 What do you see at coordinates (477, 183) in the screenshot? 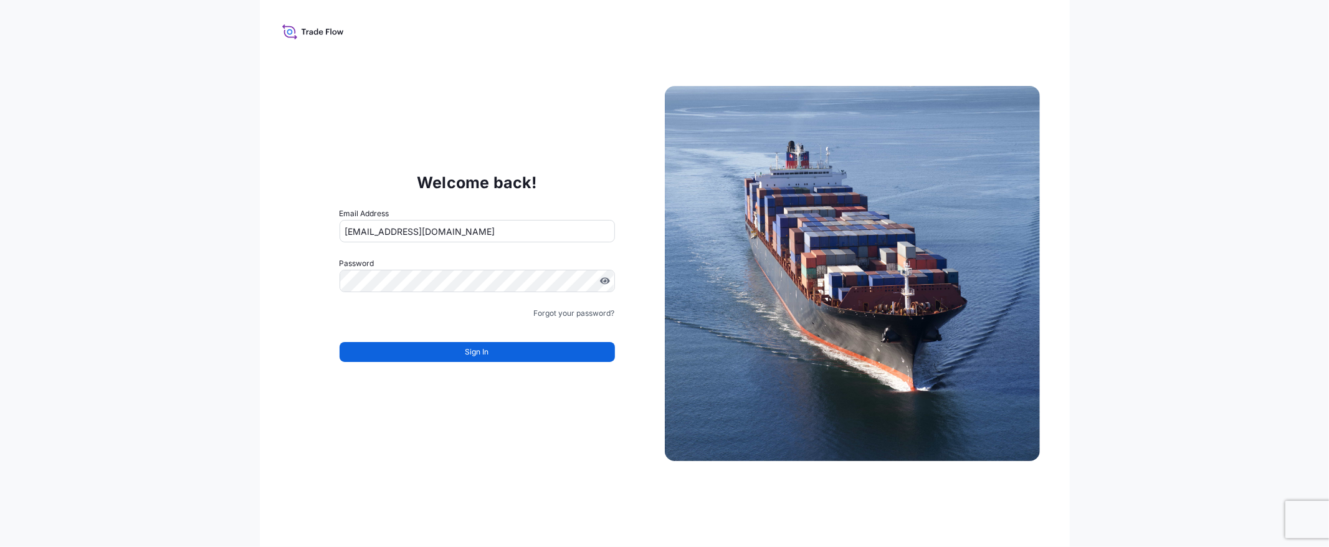
I see `p: Welcome back!` at bounding box center [477, 183].